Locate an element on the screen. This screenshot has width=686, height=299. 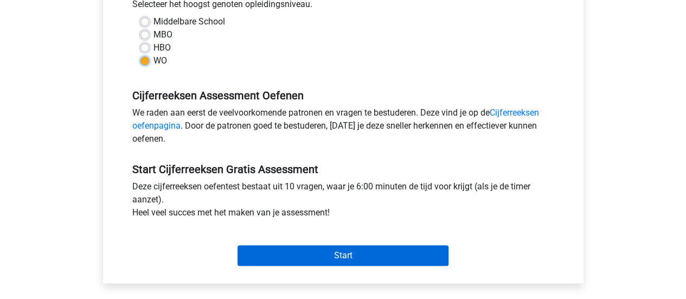
h5: Start Cijferreeksen Gratis Assessment is located at coordinates (343, 169).